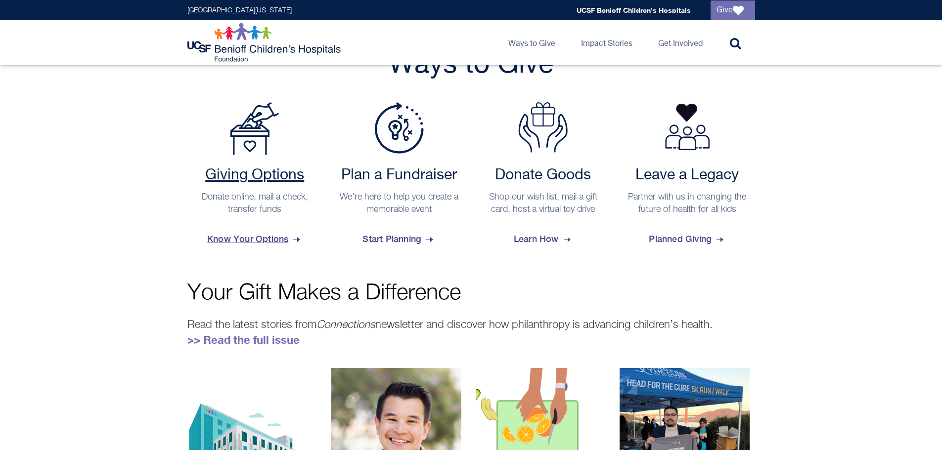 The width and height of the screenshot is (942, 450). What do you see at coordinates (607, 43) in the screenshot?
I see `a: Impact Stories` at bounding box center [607, 43].